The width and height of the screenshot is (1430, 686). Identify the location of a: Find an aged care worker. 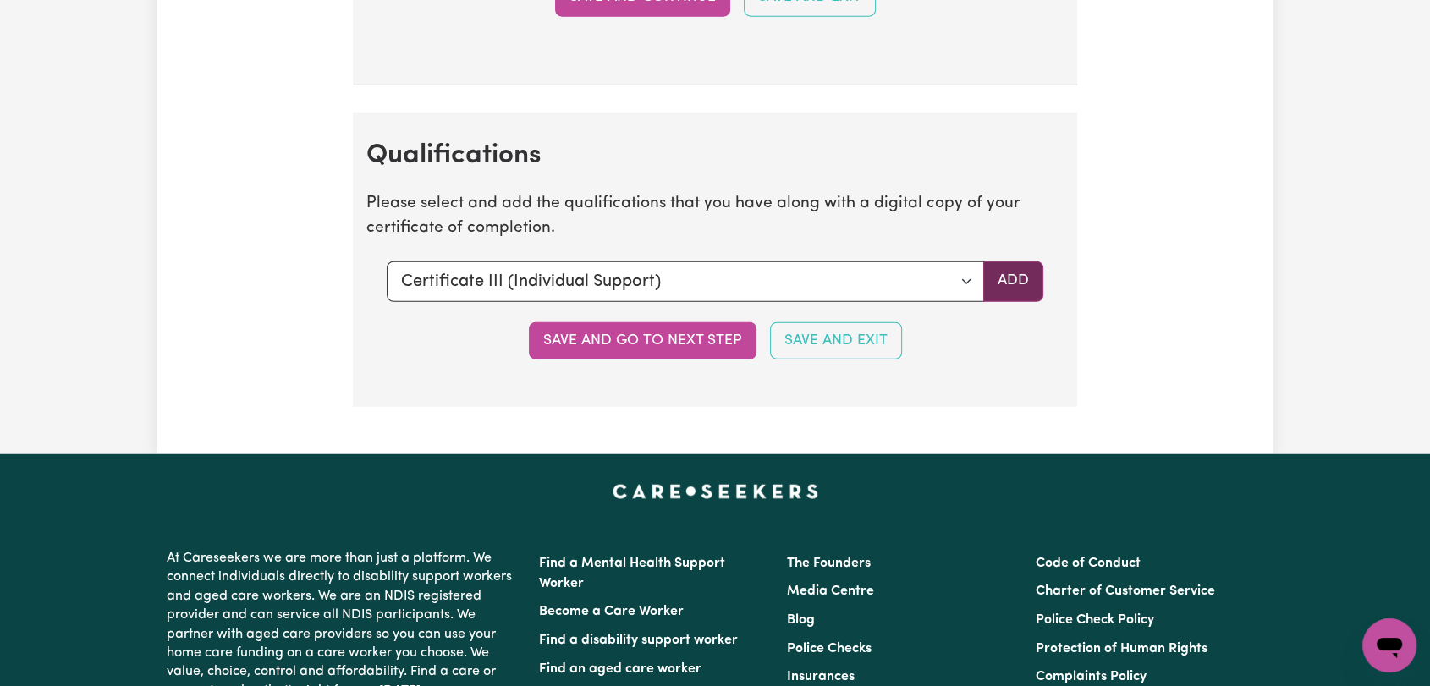
(620, 669).